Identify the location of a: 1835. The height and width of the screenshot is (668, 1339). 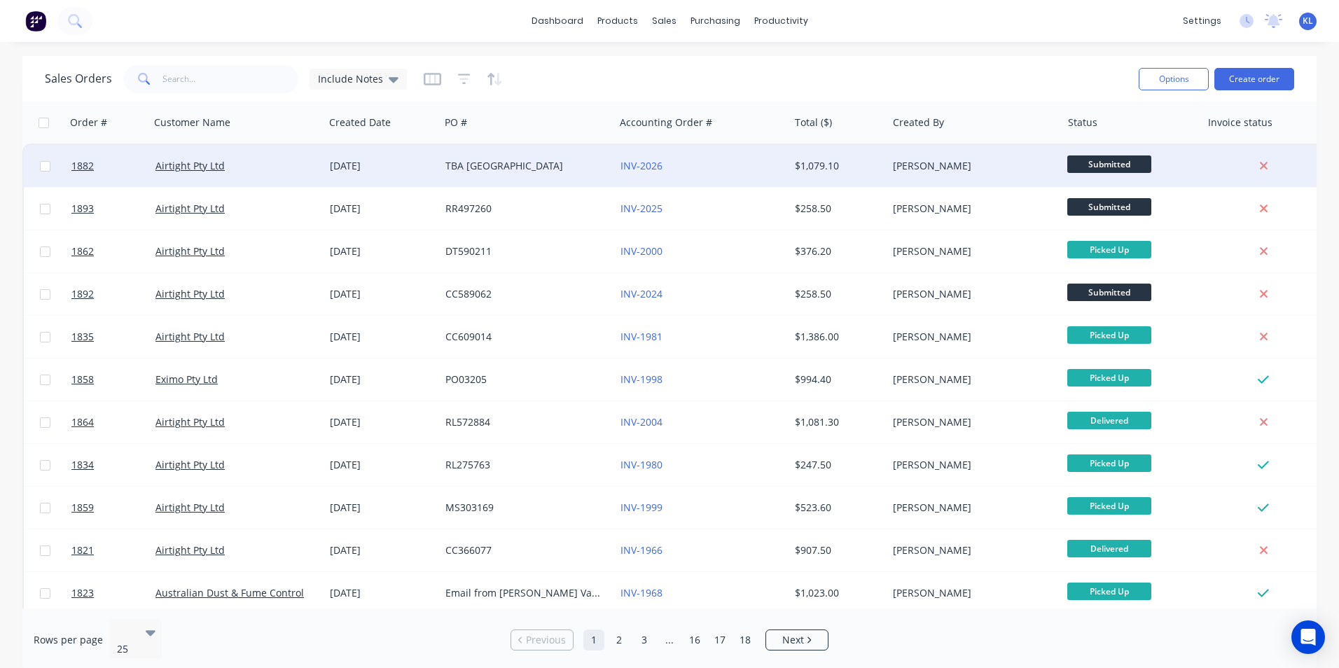
(113, 337).